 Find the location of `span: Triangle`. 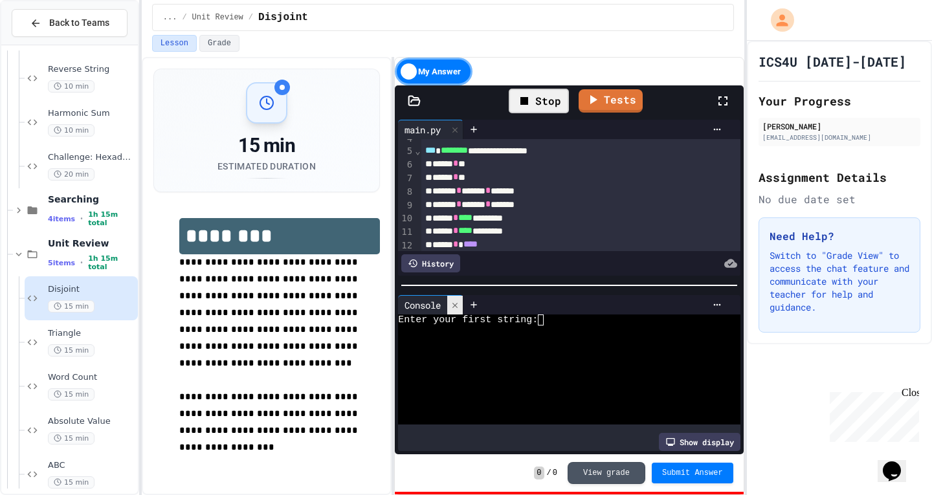

span: Triangle is located at coordinates (91, 333).